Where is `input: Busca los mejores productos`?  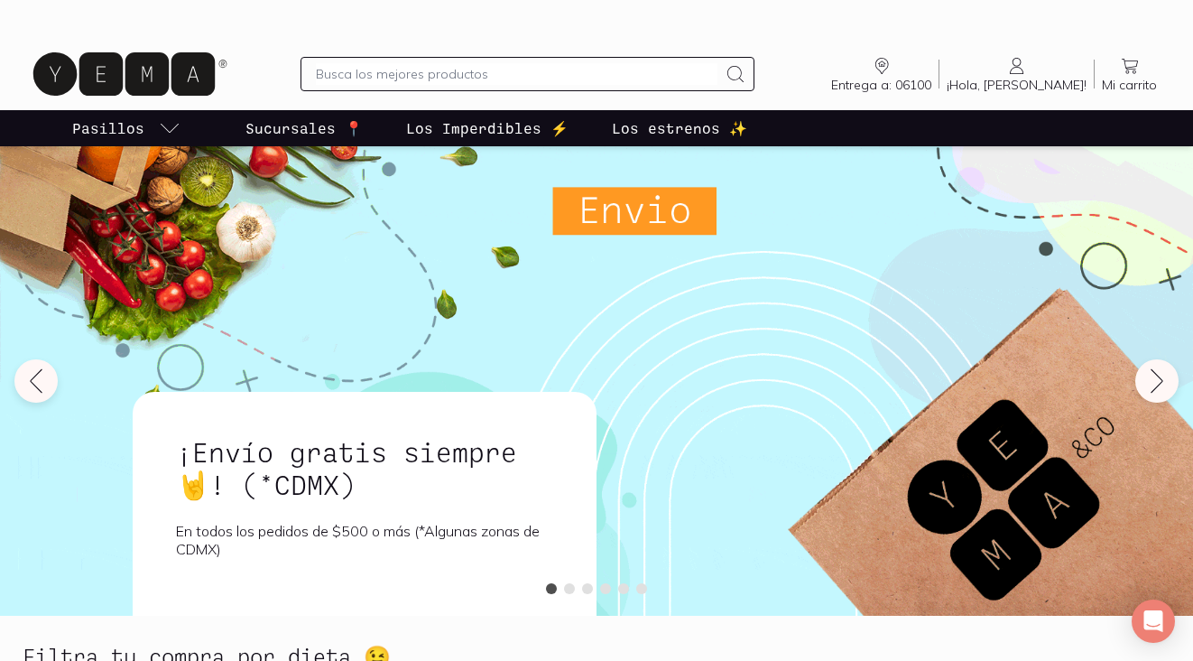 input: Busca los mejores productos is located at coordinates (516, 74).